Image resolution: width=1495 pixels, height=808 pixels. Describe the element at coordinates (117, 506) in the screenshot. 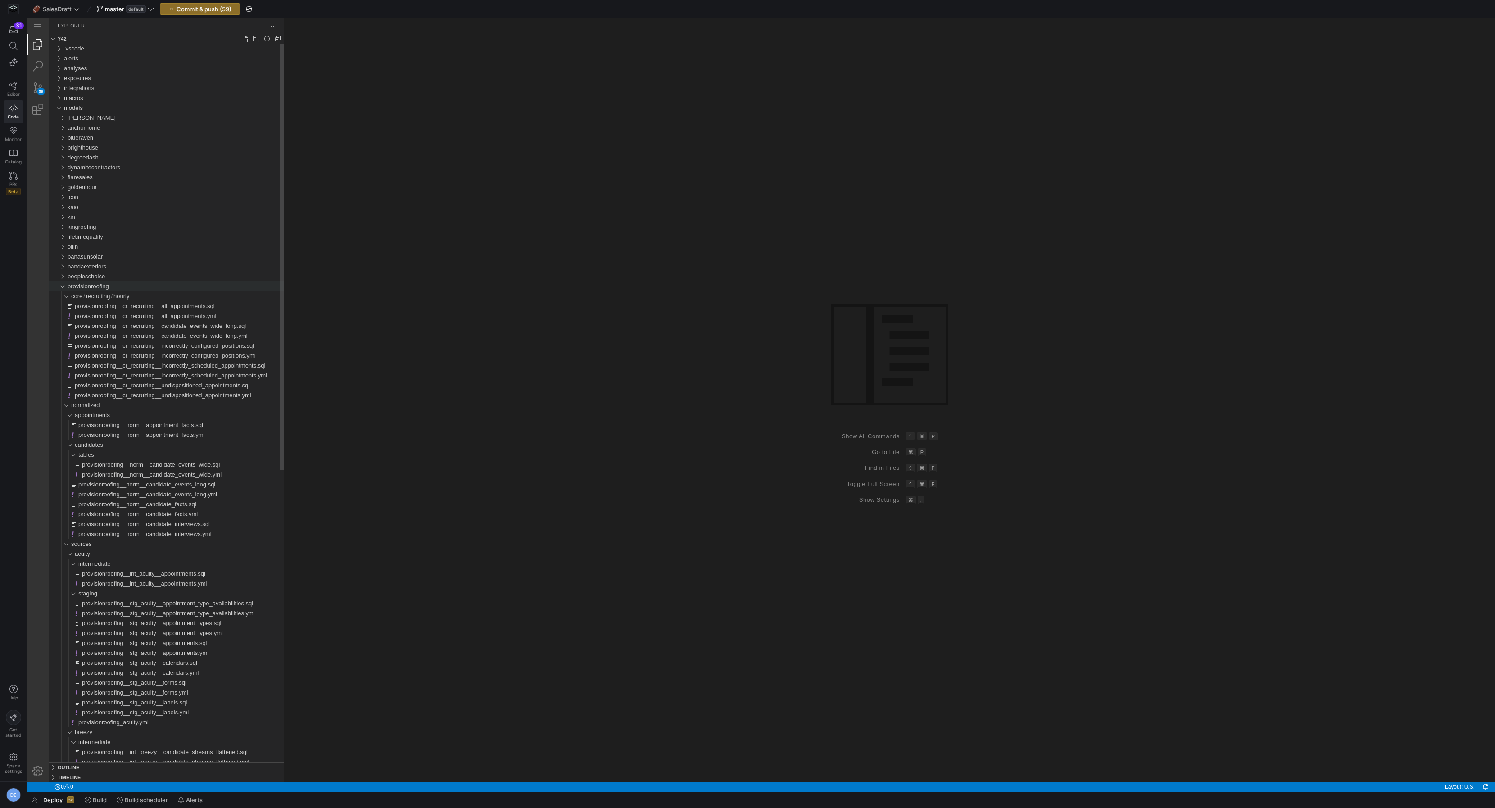

I see `span: provisionroofing__norm__candidate_interviews.sql` at that location.